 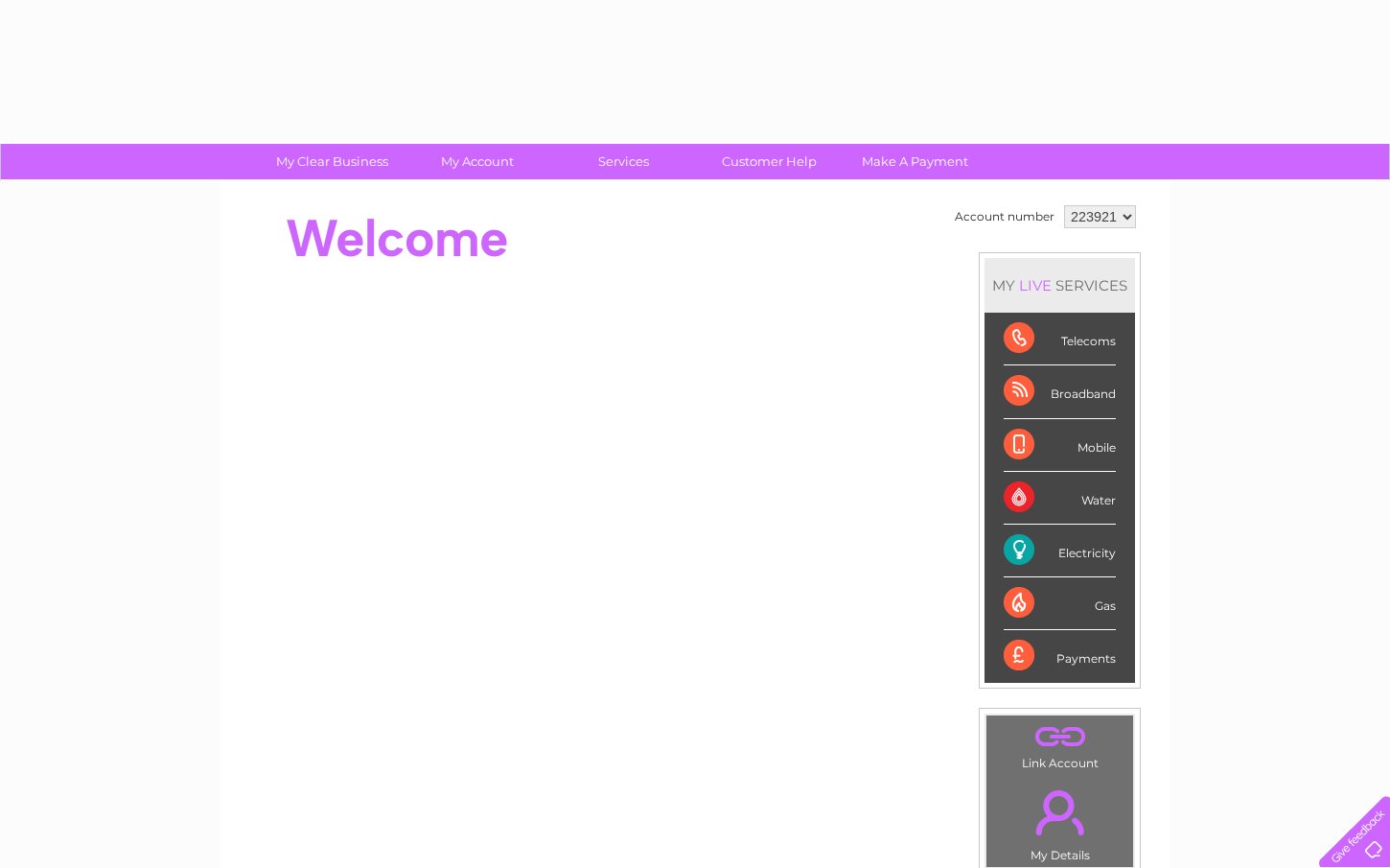 I want to click on a: Make A Payment, so click(x=915, y=161).